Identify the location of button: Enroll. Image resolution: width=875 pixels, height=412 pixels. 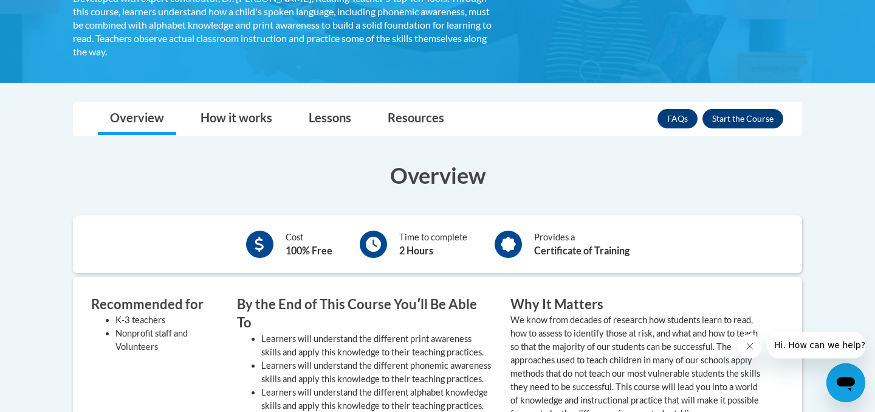
(743, 119).